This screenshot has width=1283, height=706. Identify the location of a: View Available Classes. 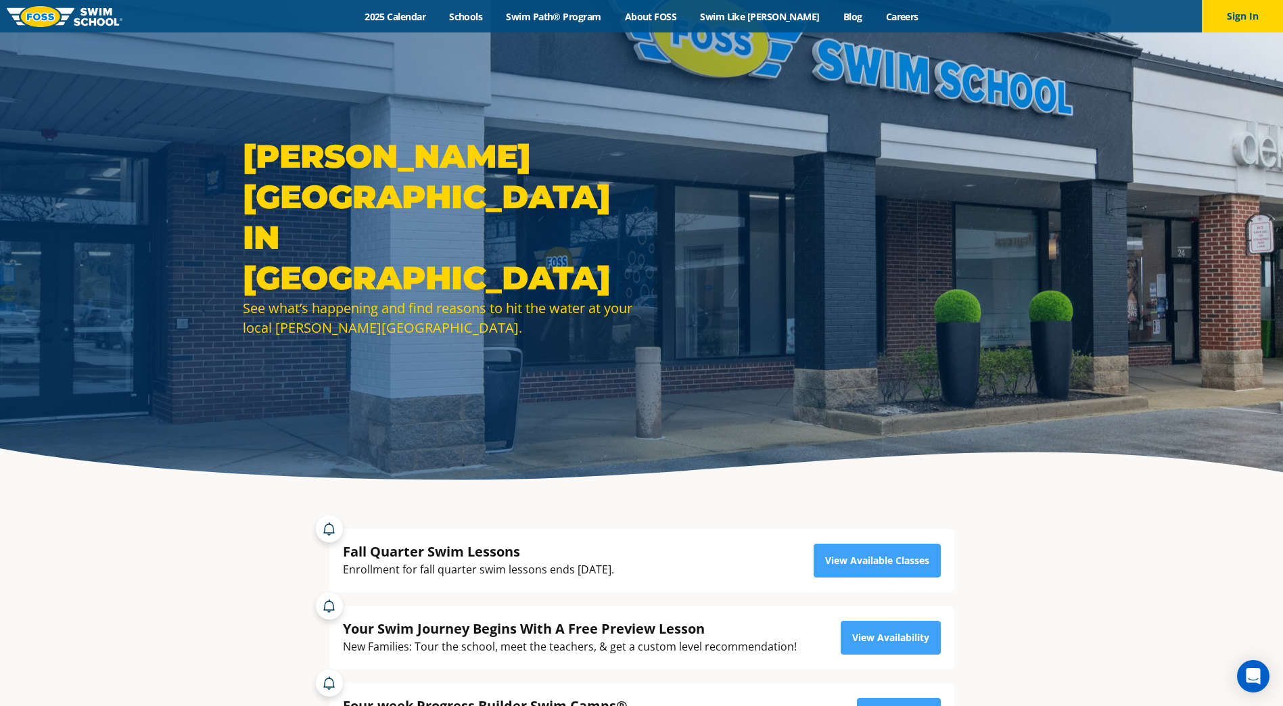
(877, 561).